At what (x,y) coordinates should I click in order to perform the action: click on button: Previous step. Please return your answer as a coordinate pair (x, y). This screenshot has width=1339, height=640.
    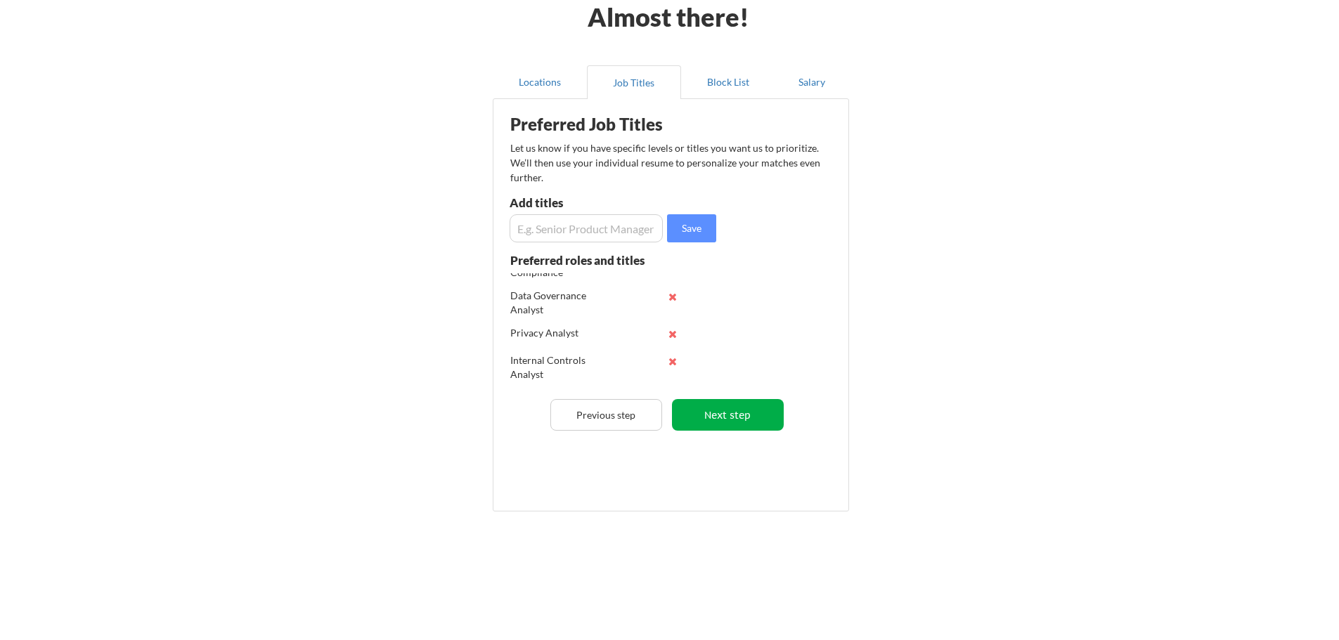
    Looking at the image, I should click on (606, 415).